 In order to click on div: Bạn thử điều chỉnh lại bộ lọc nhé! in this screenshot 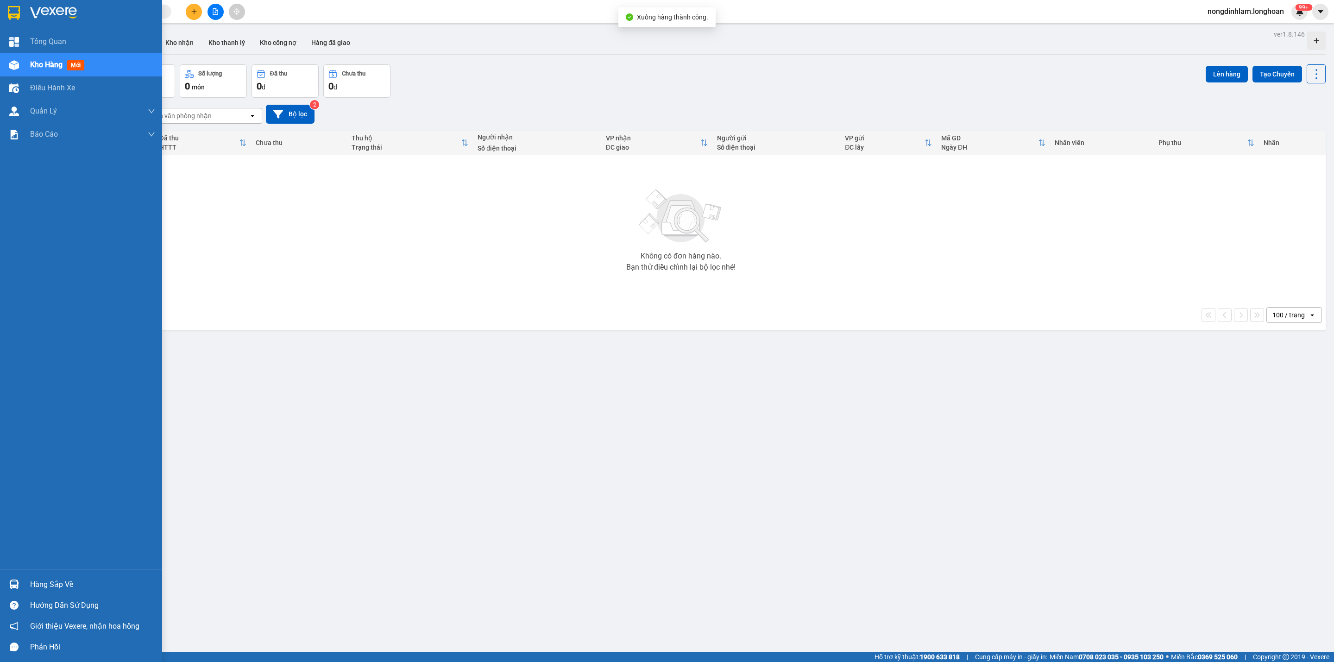, I will do `click(681, 267)`.